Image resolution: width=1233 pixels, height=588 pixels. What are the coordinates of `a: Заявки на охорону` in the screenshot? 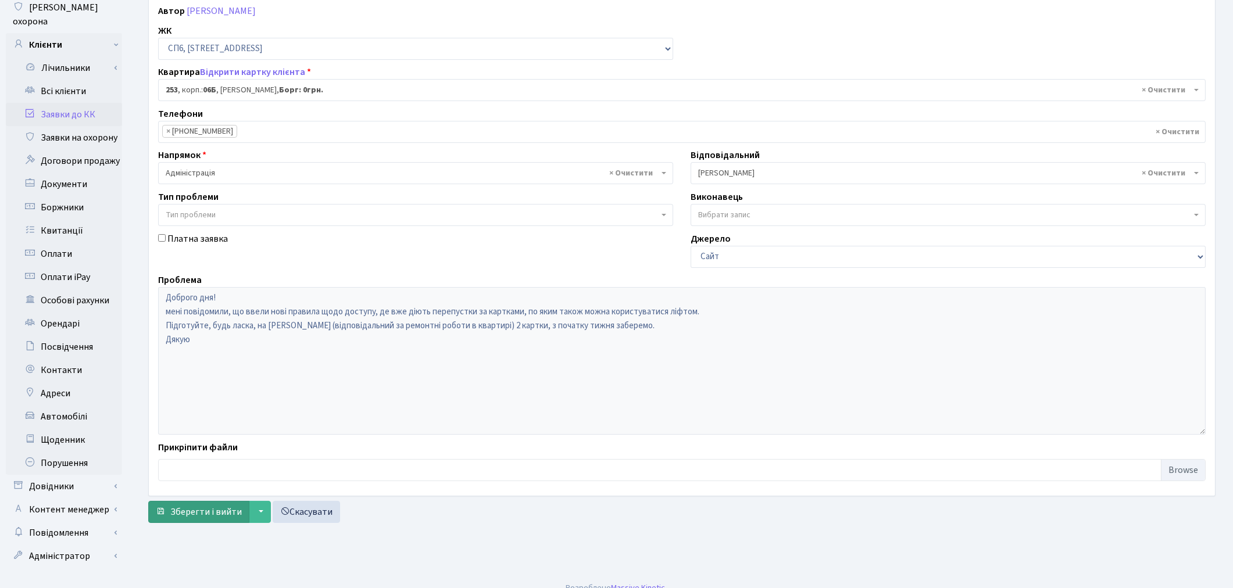 It's located at (64, 138).